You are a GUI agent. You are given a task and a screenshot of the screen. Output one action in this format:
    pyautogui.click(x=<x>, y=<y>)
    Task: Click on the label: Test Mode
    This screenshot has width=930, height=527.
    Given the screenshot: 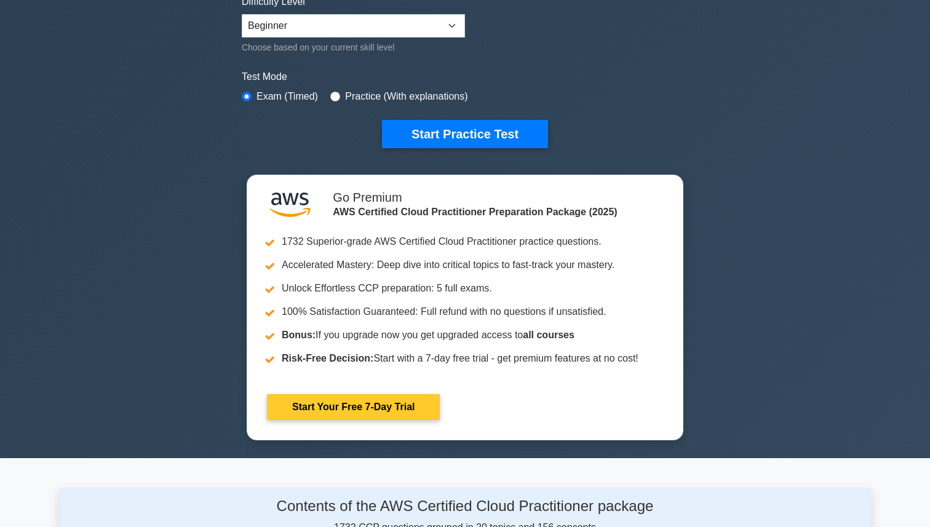 What is the action you would take?
    pyautogui.click(x=465, y=77)
    